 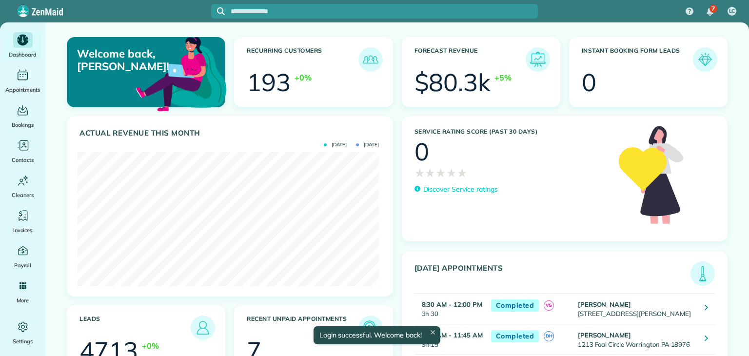 I want to click on span: Dashboard, so click(x=22, y=55).